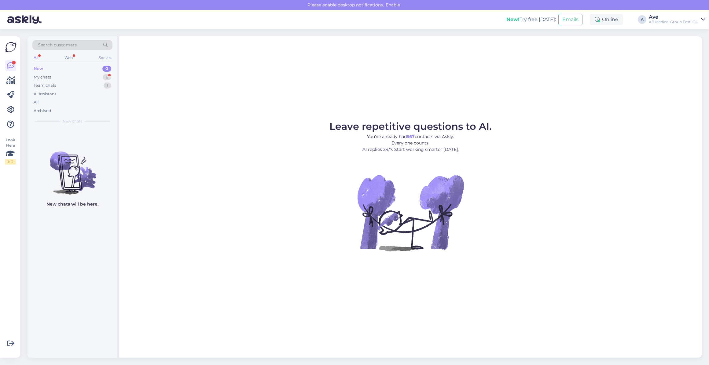 Image resolution: width=709 pixels, height=365 pixels. Describe the element at coordinates (107, 86) in the screenshot. I see `div: 1` at that location.